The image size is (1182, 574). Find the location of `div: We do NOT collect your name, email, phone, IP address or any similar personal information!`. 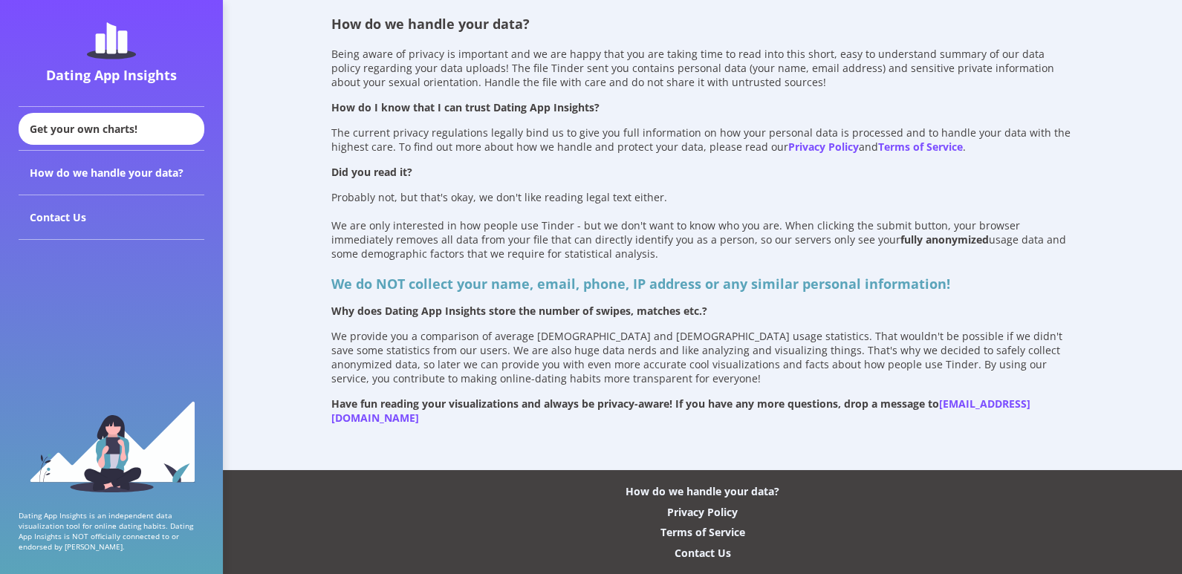

div: We do NOT collect your name, email, phone, IP address or any similar personal information! is located at coordinates (703, 284).